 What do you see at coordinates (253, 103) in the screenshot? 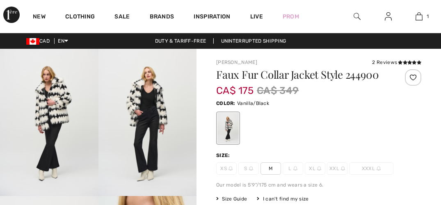
I see `span: Vanilla/Black` at bounding box center [253, 103].